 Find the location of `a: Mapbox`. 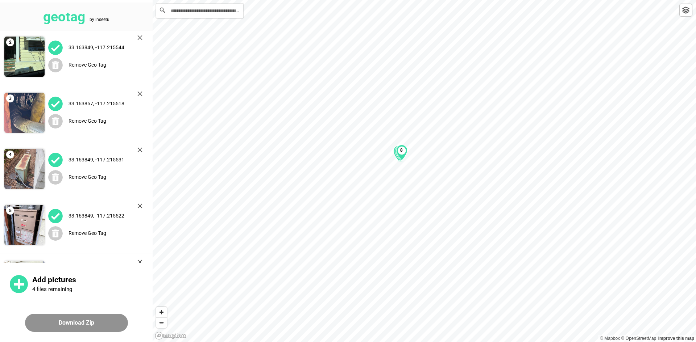

a: Mapbox is located at coordinates (609, 339).